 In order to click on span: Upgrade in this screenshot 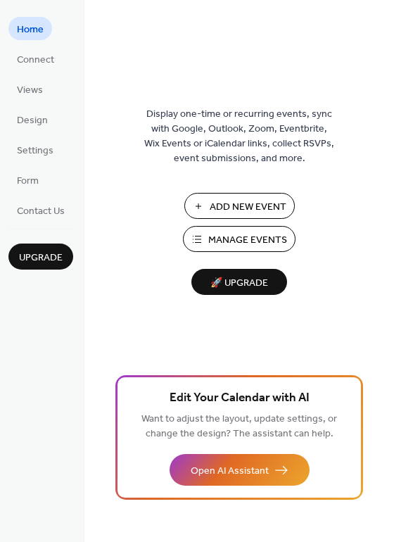, I will do `click(41, 257)`.